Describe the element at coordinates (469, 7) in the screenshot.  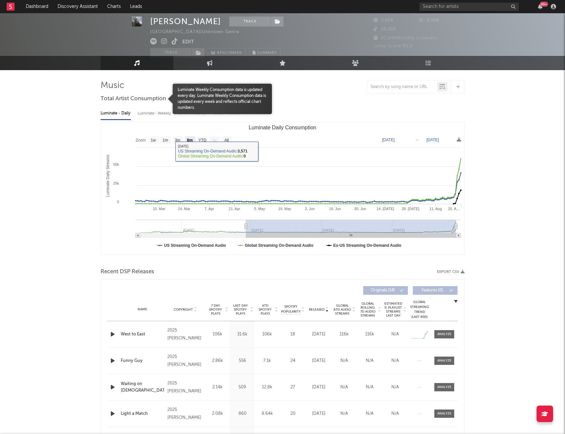
I see `input: Search for artists` at that location.